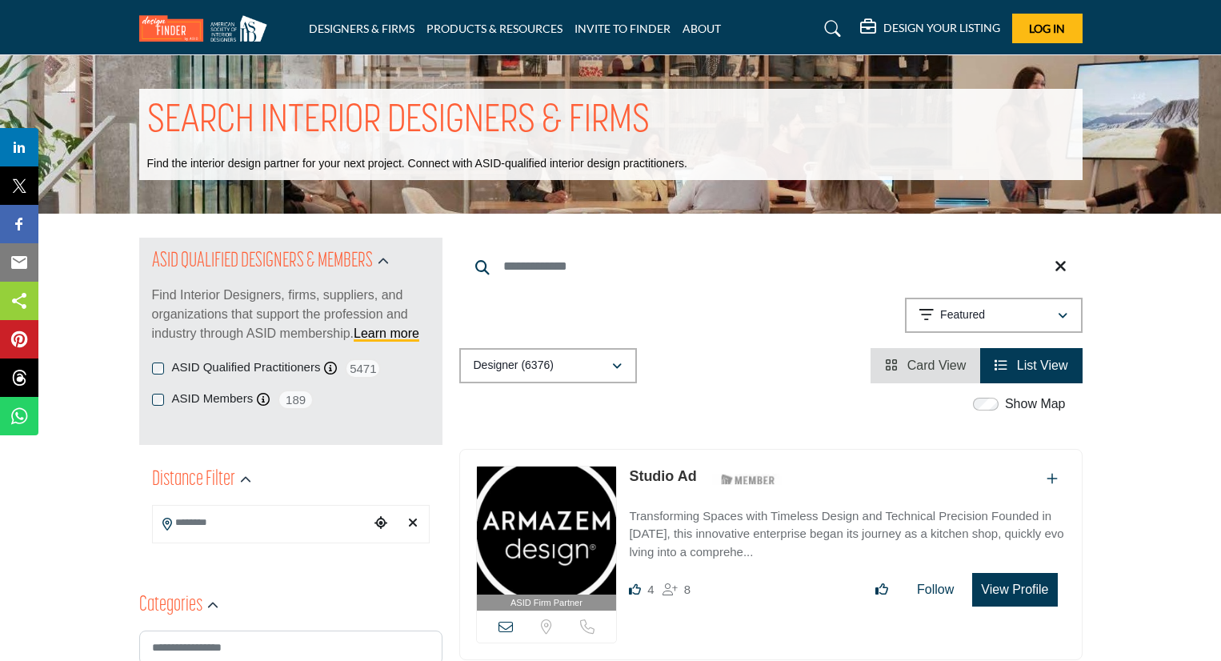 The width and height of the screenshot is (1221, 661). I want to click on button: Featured, so click(994, 315).